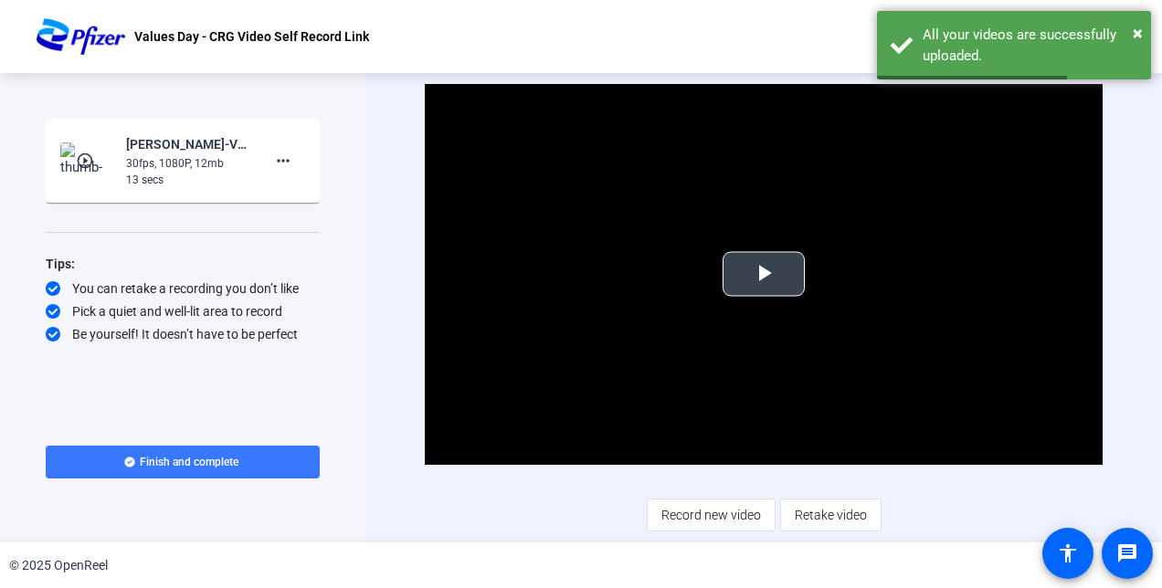 This screenshot has height=588, width=1162. What do you see at coordinates (1068, 553) in the screenshot?
I see `mat-icon: accessibility` at bounding box center [1068, 553].